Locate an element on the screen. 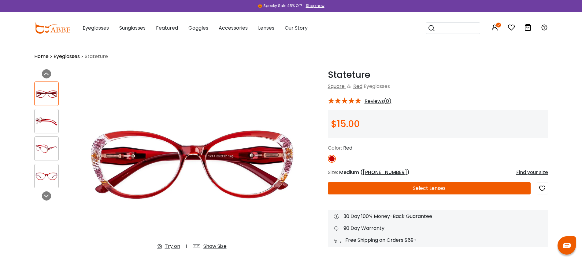  div: Find your size is located at coordinates (532, 173).